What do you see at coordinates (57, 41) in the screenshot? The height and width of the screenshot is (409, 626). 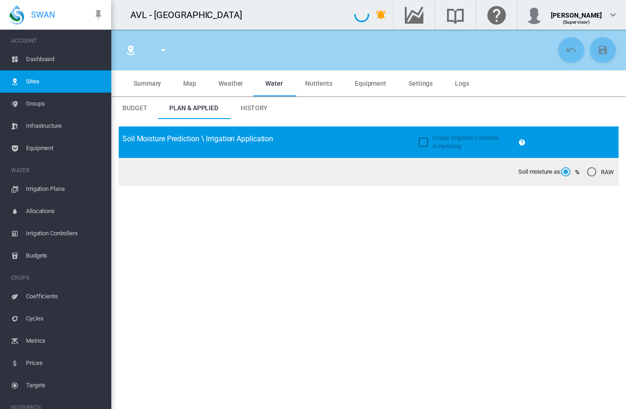 I see `span: ACCOUNT` at bounding box center [57, 41].